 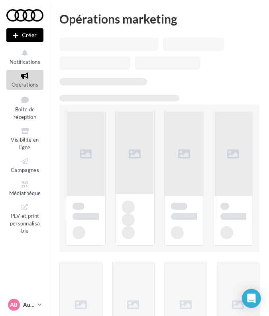 What do you see at coordinates (25, 35) in the screenshot?
I see `button: Créer` at bounding box center [25, 35].